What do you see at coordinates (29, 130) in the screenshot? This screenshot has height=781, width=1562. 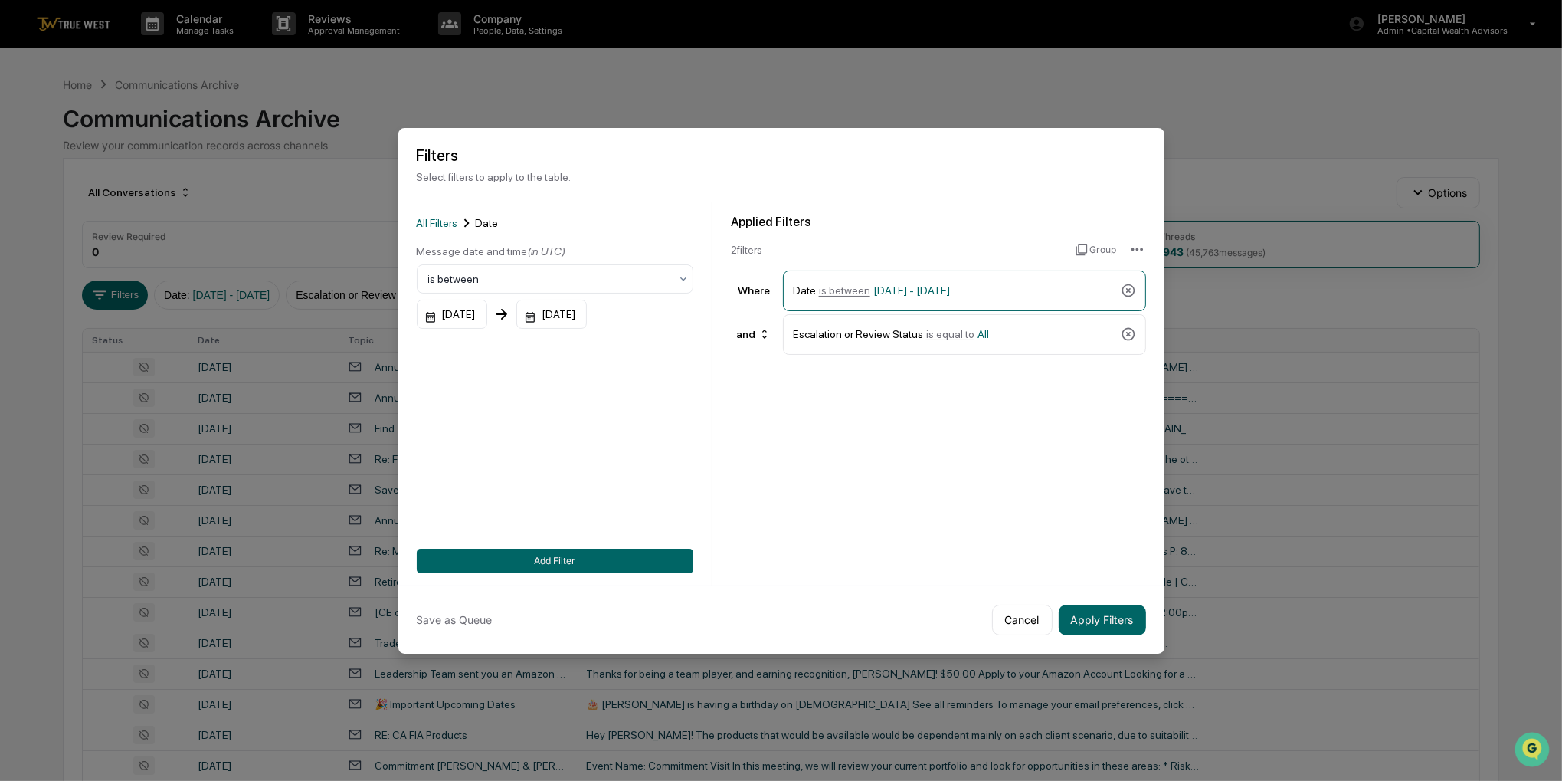 I see `img: 1746055101610-c473b297-6a78-478c-a979-82029cc54cd1` at bounding box center [29, 130].